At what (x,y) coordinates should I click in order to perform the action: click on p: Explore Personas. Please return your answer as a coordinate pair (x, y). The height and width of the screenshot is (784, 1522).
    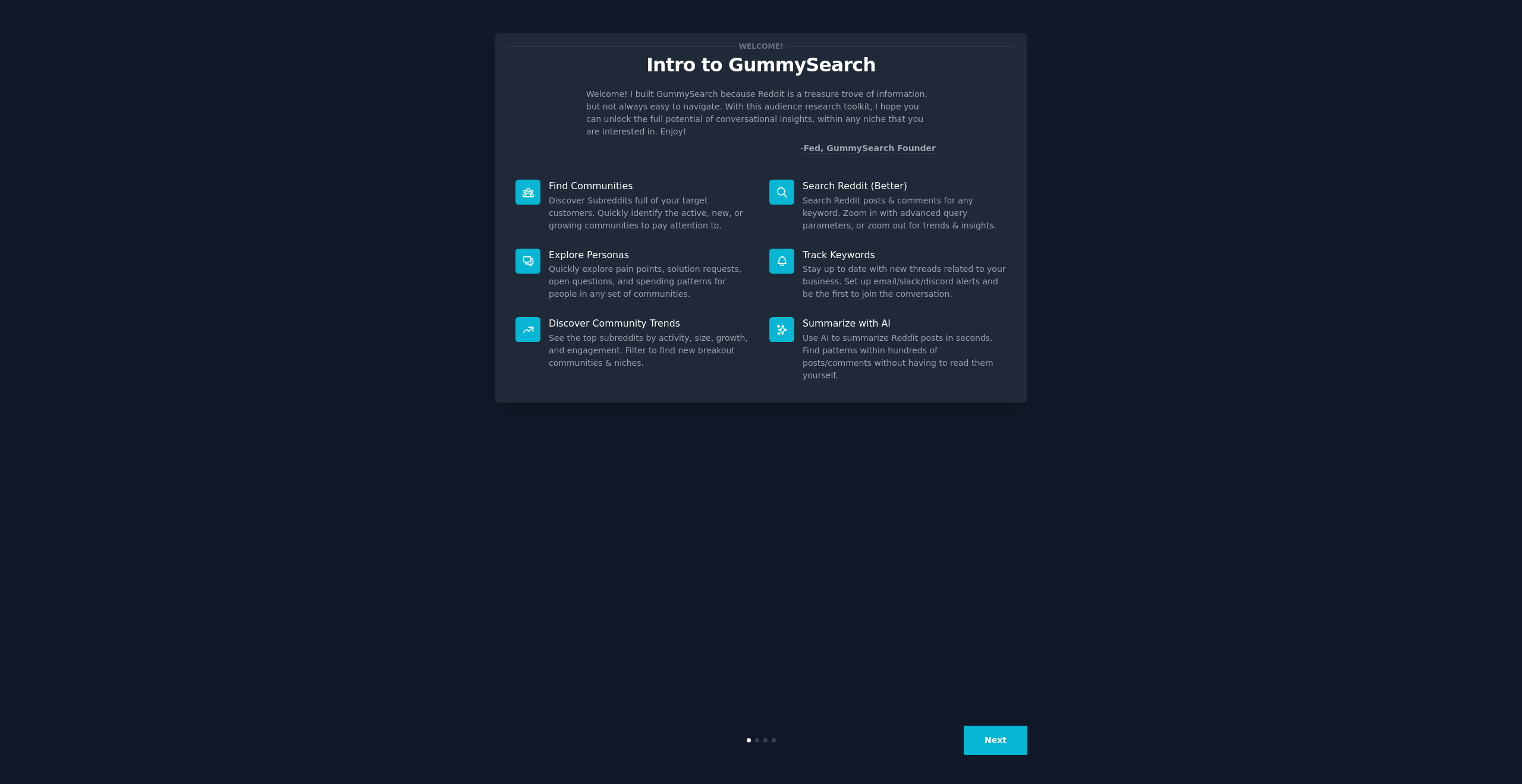
    Looking at the image, I should click on (650, 254).